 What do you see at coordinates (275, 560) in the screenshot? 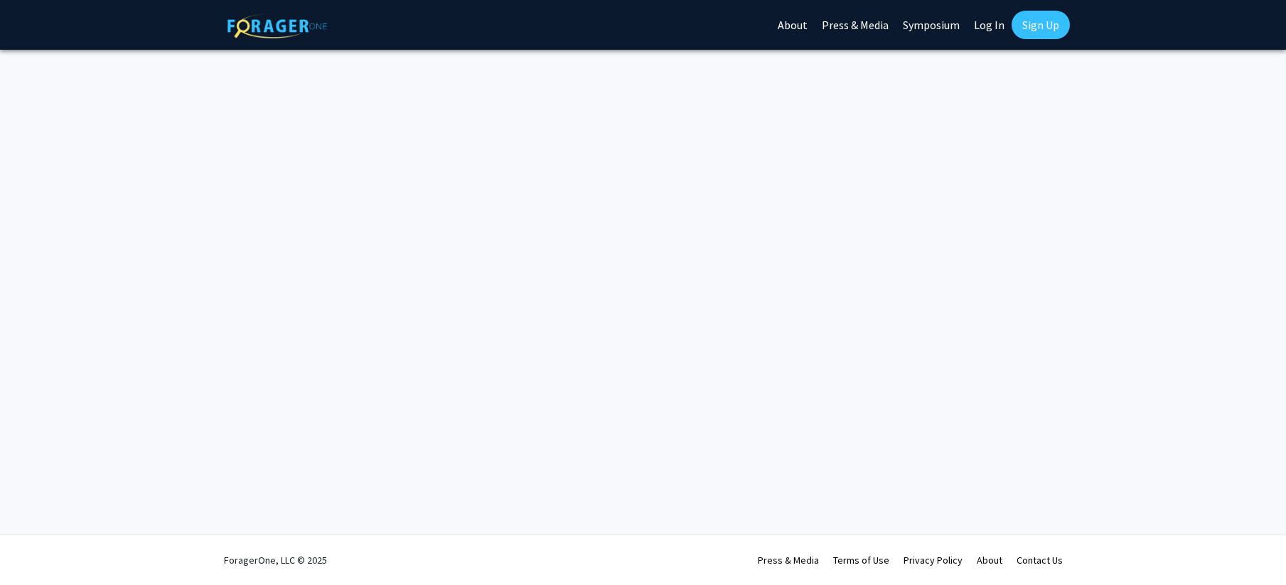
I see `div: ForagerOne, LLC © 2025` at bounding box center [275, 560].